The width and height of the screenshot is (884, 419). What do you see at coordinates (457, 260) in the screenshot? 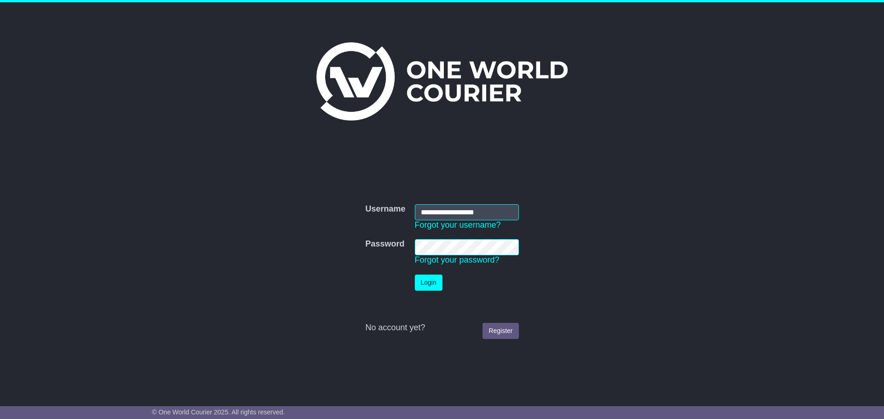
I see `a: Forgot your password?` at bounding box center [457, 260].